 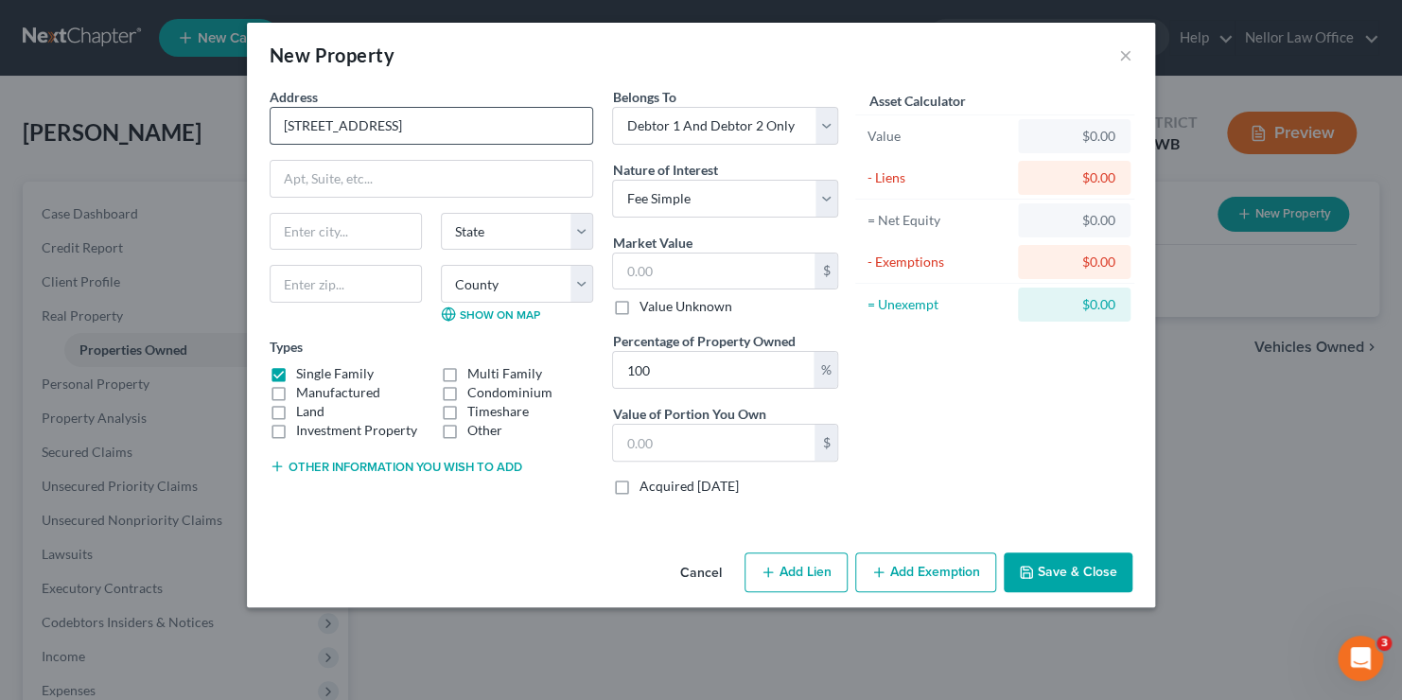 What do you see at coordinates (938, 136) in the screenshot?
I see `div: Value` at bounding box center [938, 136].